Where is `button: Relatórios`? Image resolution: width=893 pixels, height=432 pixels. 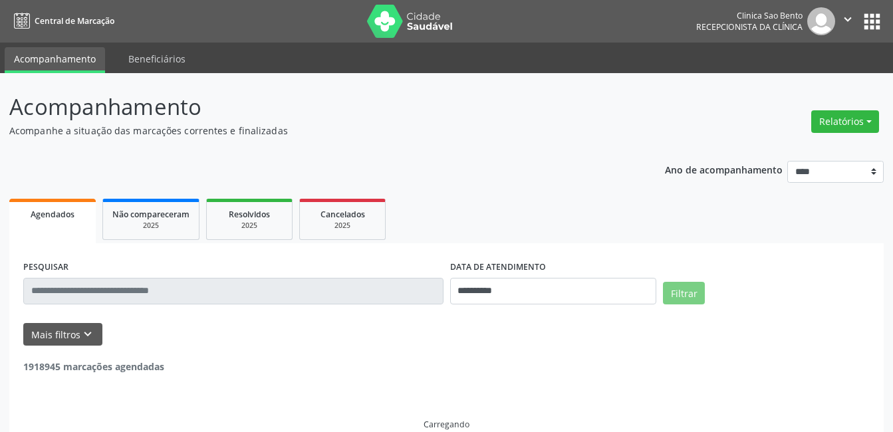 button: Relatórios is located at coordinates (845, 122).